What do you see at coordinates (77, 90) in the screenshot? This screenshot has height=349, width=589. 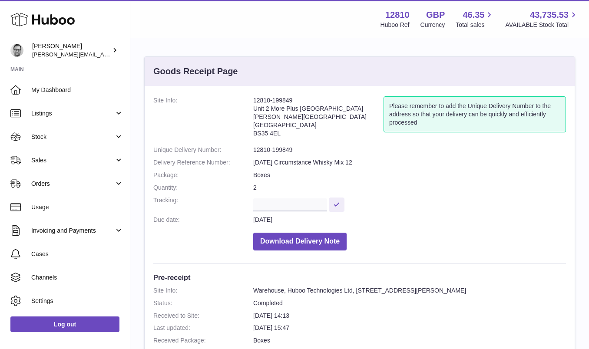 I see `span: My Dashboard` at bounding box center [77, 90].